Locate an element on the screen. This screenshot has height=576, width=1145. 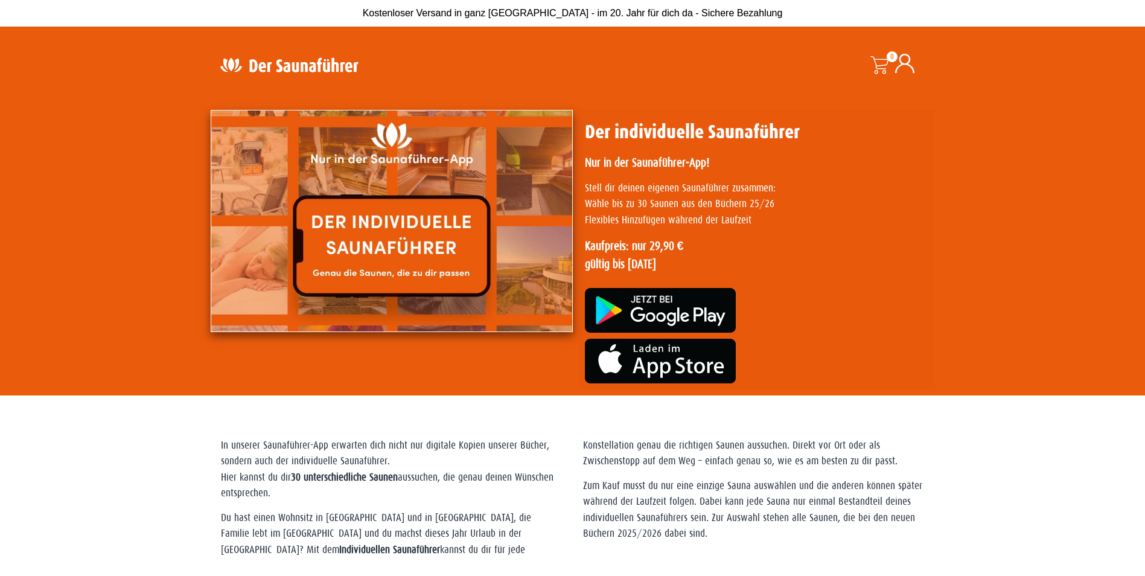
p: Stell dir deinen eigenen Saunaführer zusammen: Wähle bis zu 30 Saunen aus den Büchern 25/26 Flexi... is located at coordinates (757, 204).